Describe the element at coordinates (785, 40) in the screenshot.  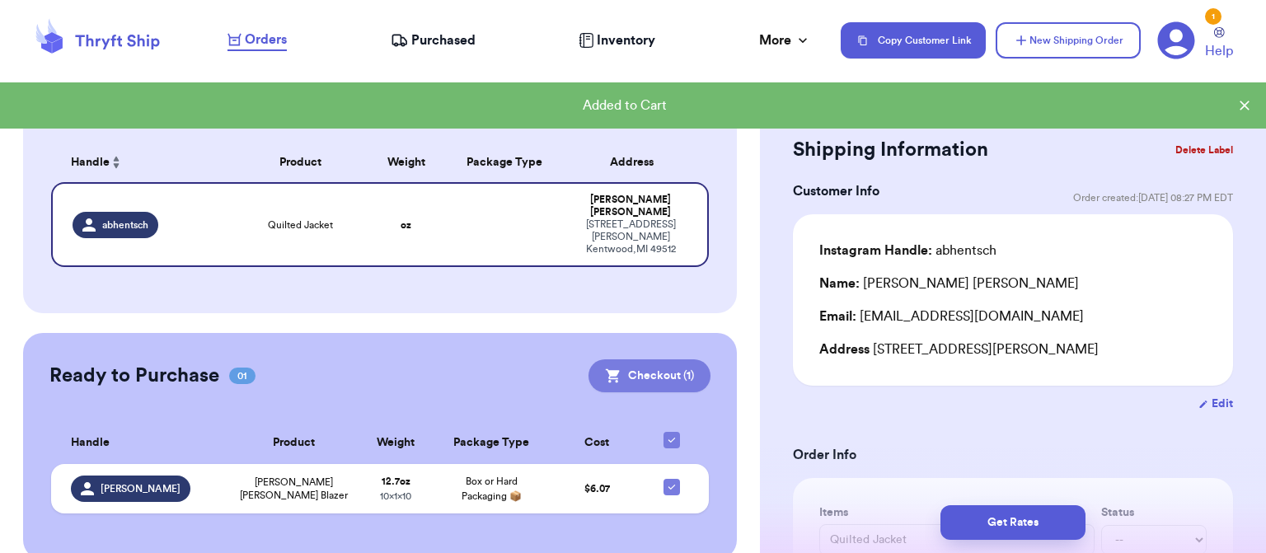
I see `div: More` at that location.